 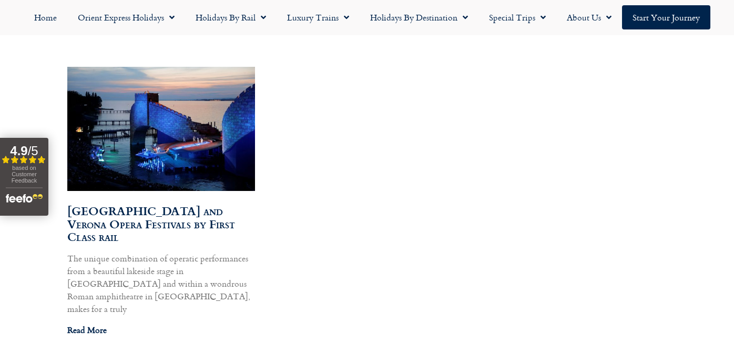 I want to click on a: Special Trips, so click(x=517, y=17).